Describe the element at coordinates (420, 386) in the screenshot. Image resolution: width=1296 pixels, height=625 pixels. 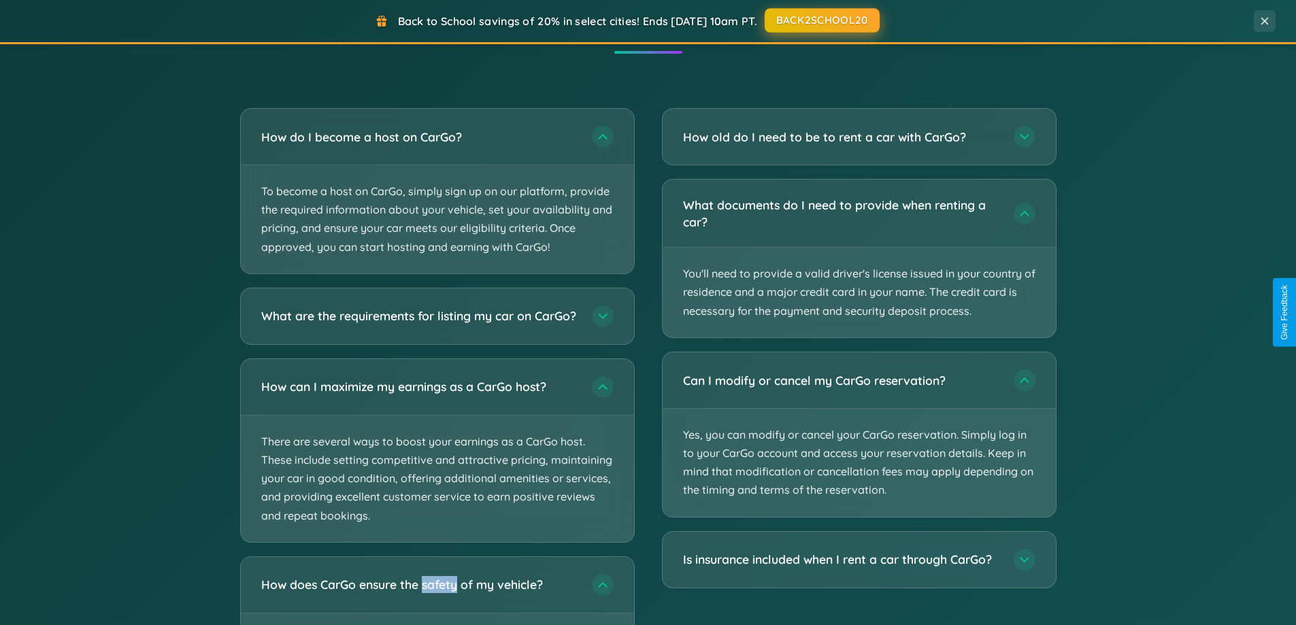
I see `h3: How can I maximize my earnings as a CarGo host?` at that location.